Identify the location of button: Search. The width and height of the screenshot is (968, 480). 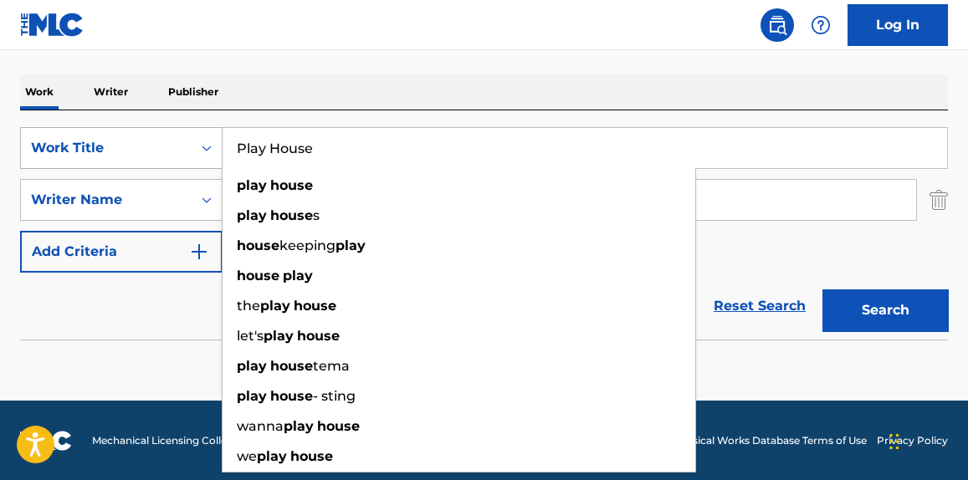
(886, 311).